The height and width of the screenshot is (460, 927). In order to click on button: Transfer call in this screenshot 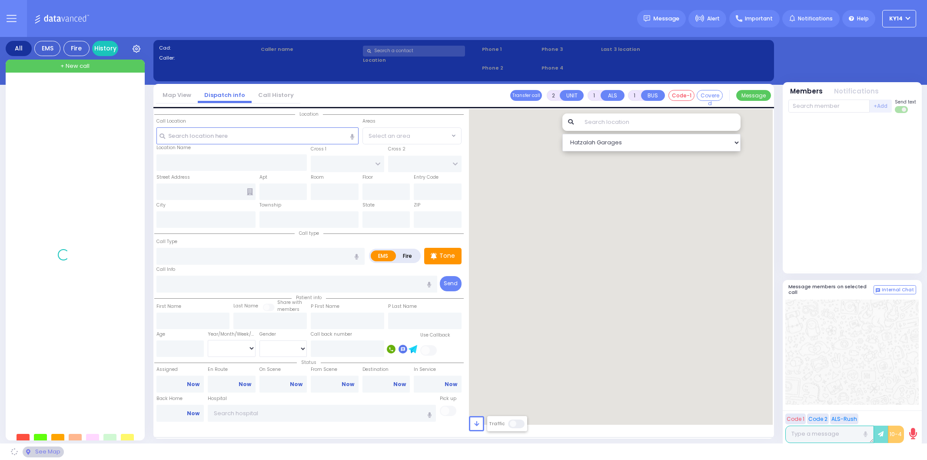, I will do `click(526, 95)`.